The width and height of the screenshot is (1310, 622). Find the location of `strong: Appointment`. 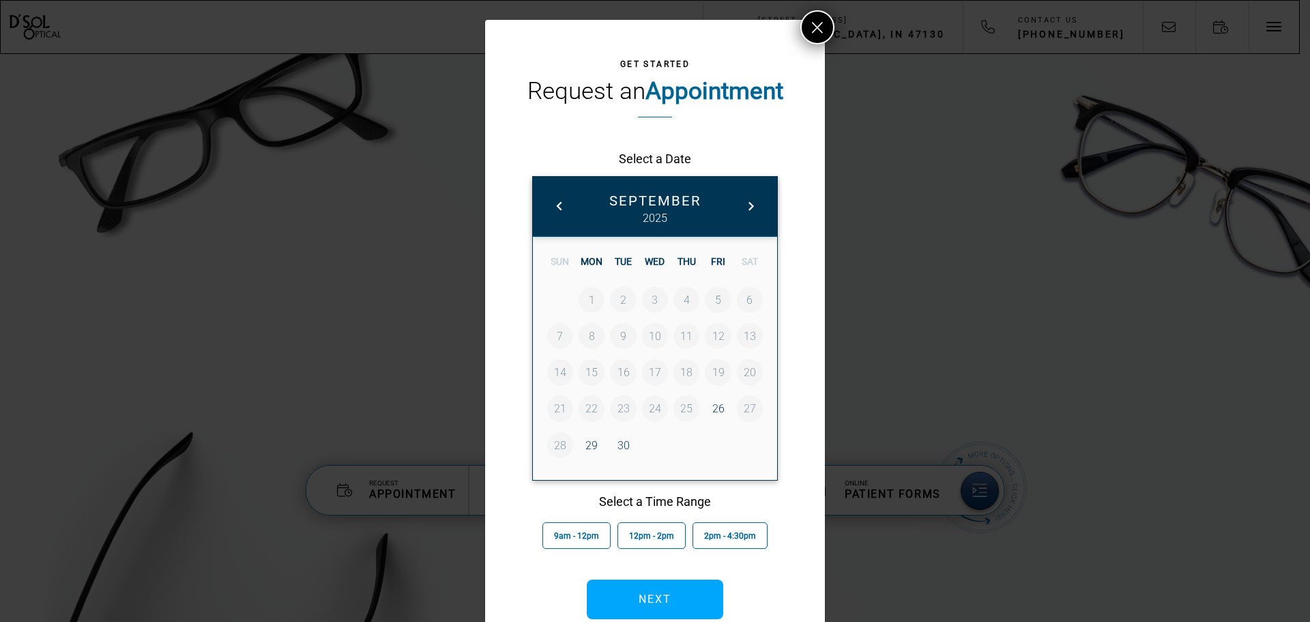

strong: Appointment is located at coordinates (714, 91).